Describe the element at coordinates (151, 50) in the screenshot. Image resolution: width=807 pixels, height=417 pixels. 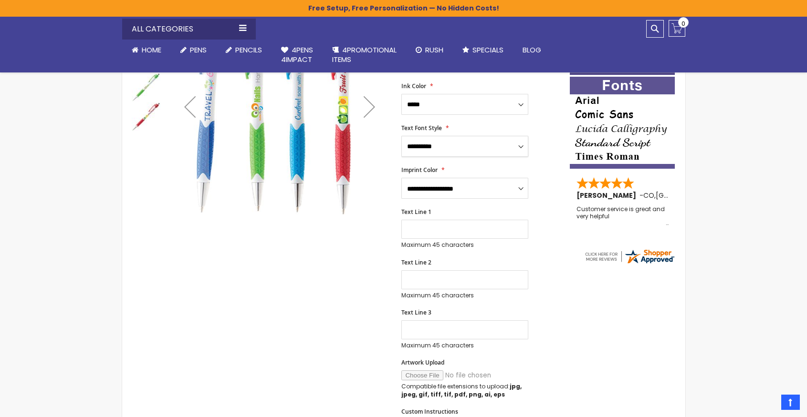
I see `span: Home` at that location.